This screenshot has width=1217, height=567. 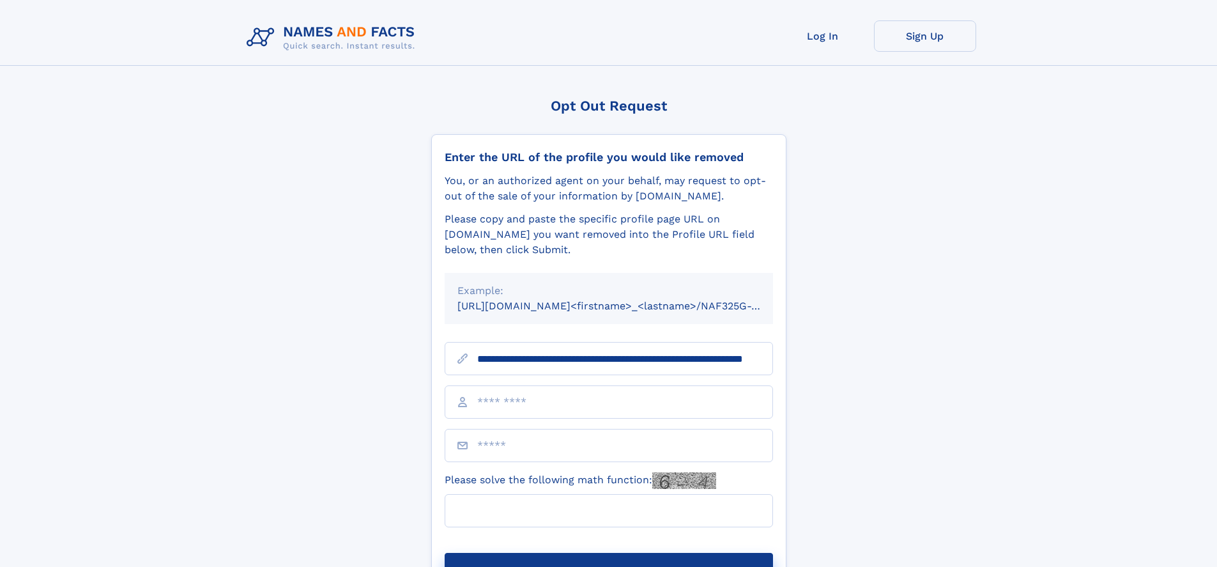 What do you see at coordinates (609, 157) in the screenshot?
I see `div: Enter the URL of the profile you would like removed` at bounding box center [609, 157].